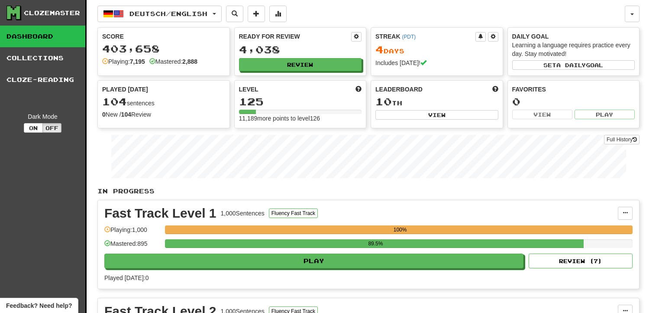 The height and width of the screenshot is (313, 646). Describe the element at coordinates (293, 213) in the screenshot. I see `button: Fluency Fast Track` at that location.